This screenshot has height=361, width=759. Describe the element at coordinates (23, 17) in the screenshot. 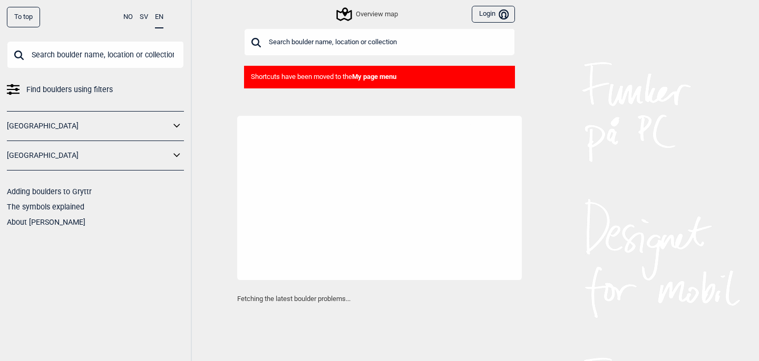

I see `div: To top` at that location.